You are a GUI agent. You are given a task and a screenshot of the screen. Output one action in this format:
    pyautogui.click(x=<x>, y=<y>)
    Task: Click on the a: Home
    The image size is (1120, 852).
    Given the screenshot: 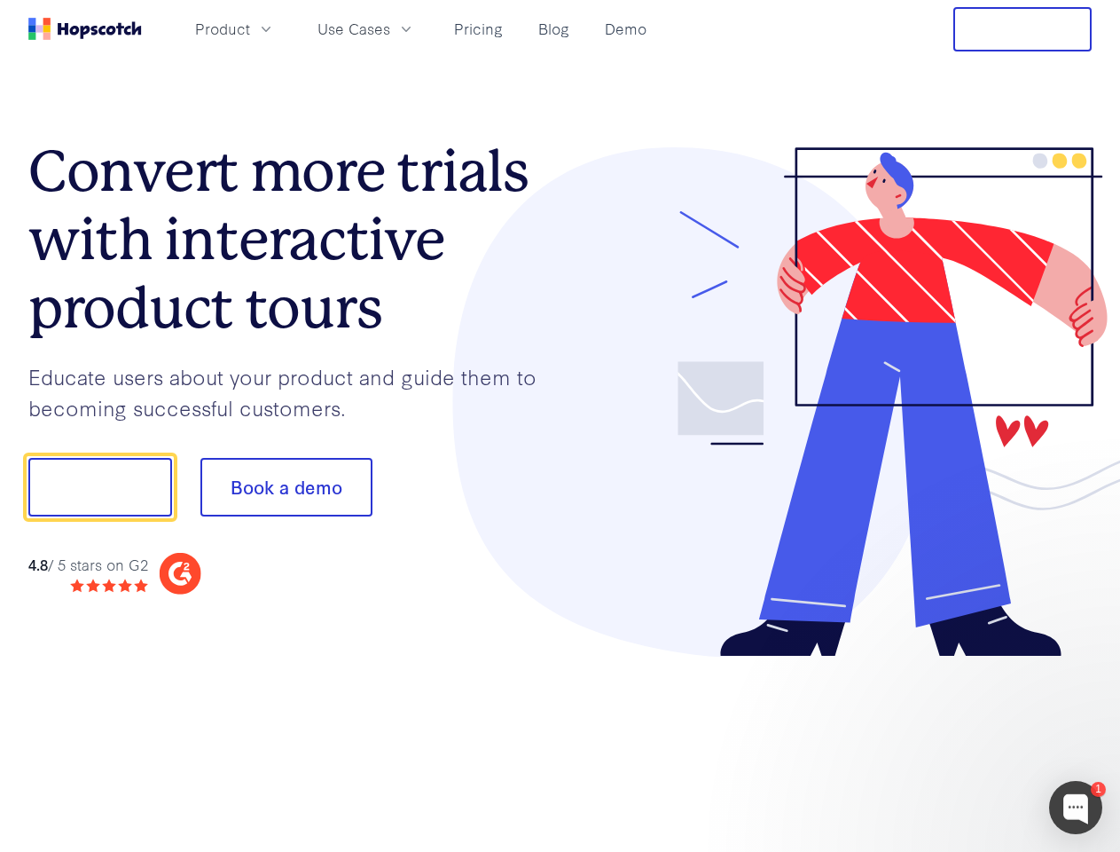 What is the action you would take?
    pyautogui.click(x=85, y=28)
    